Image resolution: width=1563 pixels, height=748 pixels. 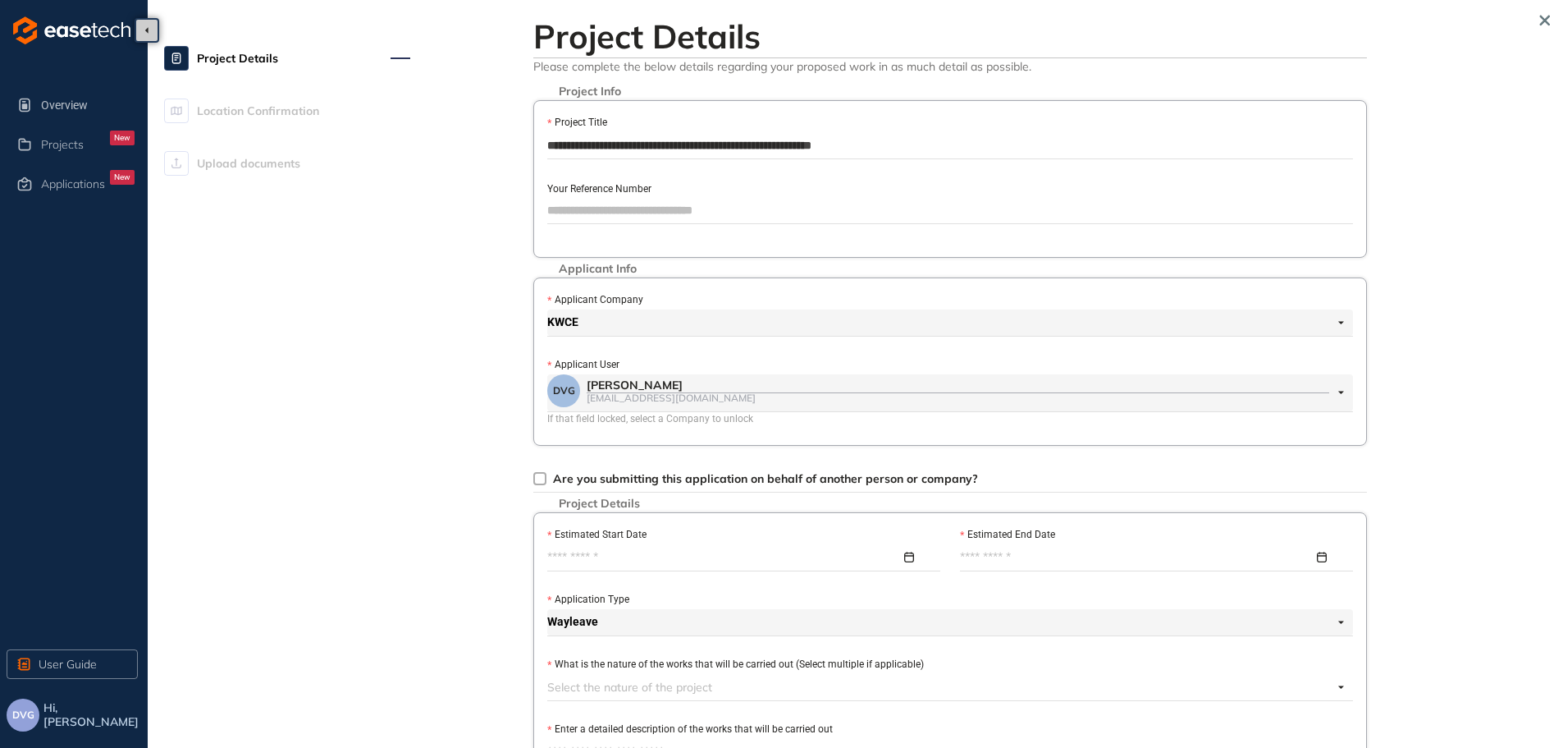 What do you see at coordinates (1137, 557) in the screenshot?
I see `input: Estimated End Date` at bounding box center [1137, 557].